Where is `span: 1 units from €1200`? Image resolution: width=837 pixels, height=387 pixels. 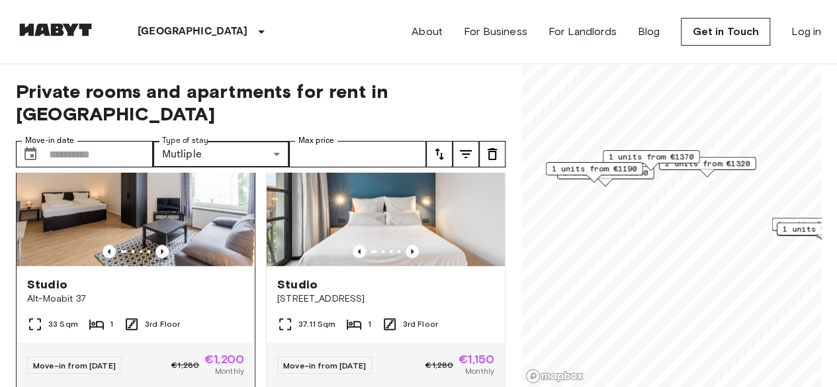
span: 1 units from €1200 is located at coordinates (605, 173).